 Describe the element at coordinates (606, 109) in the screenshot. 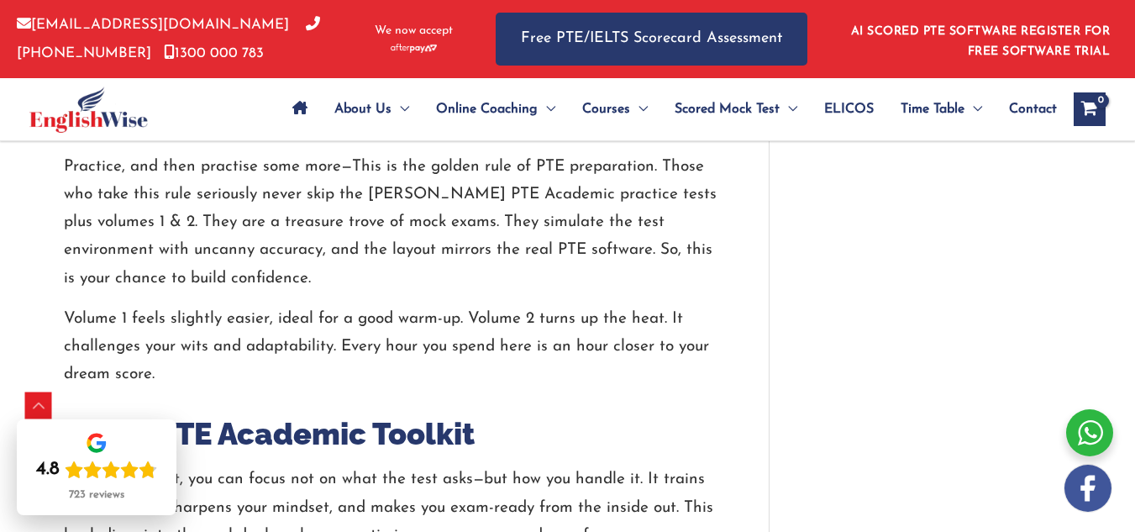

I see `span: Courses` at that location.